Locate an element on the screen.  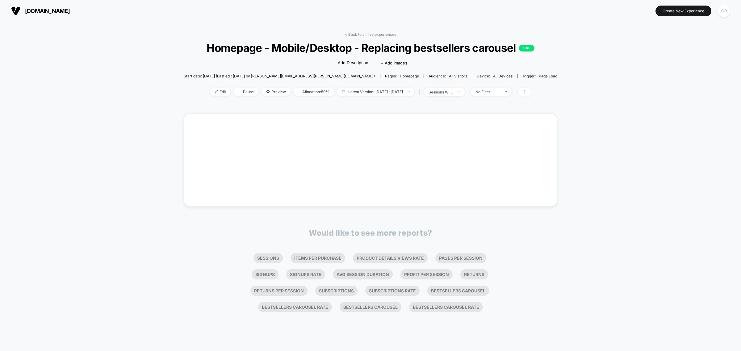
li: Avg Session Duration is located at coordinates (363, 275).